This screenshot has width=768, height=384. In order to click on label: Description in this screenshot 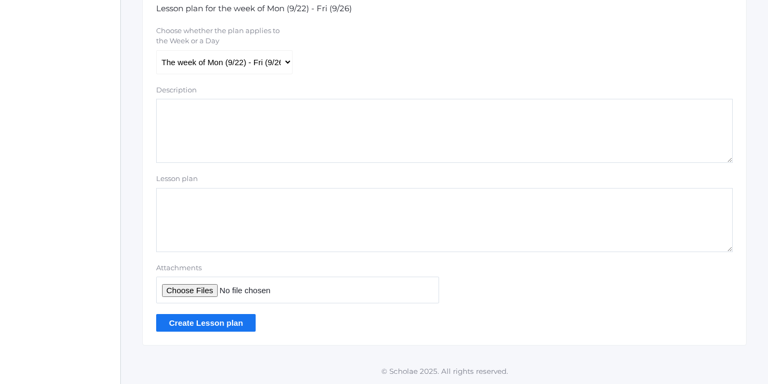, I will do `click(176, 90)`.